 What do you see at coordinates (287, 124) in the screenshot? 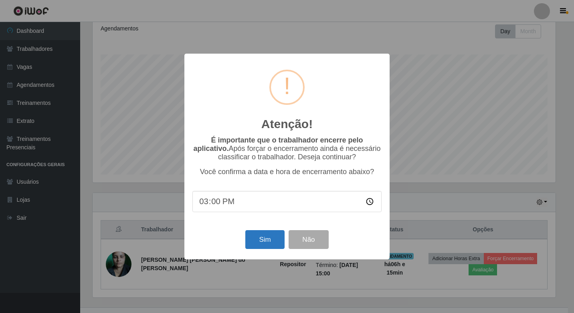
I see `h2: Atenção!` at bounding box center [287, 124].